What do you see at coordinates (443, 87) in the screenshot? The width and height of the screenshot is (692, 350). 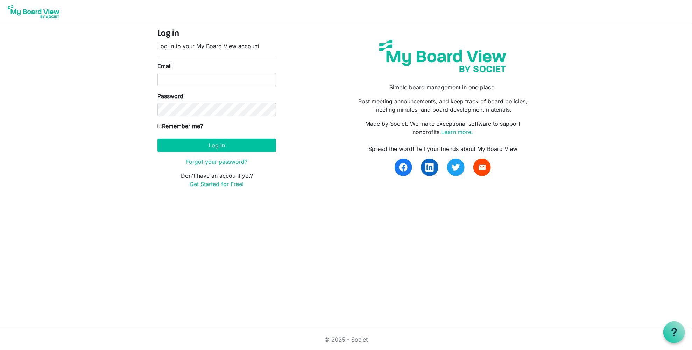 I see `p: Simple board management in one place.` at bounding box center [443, 87].